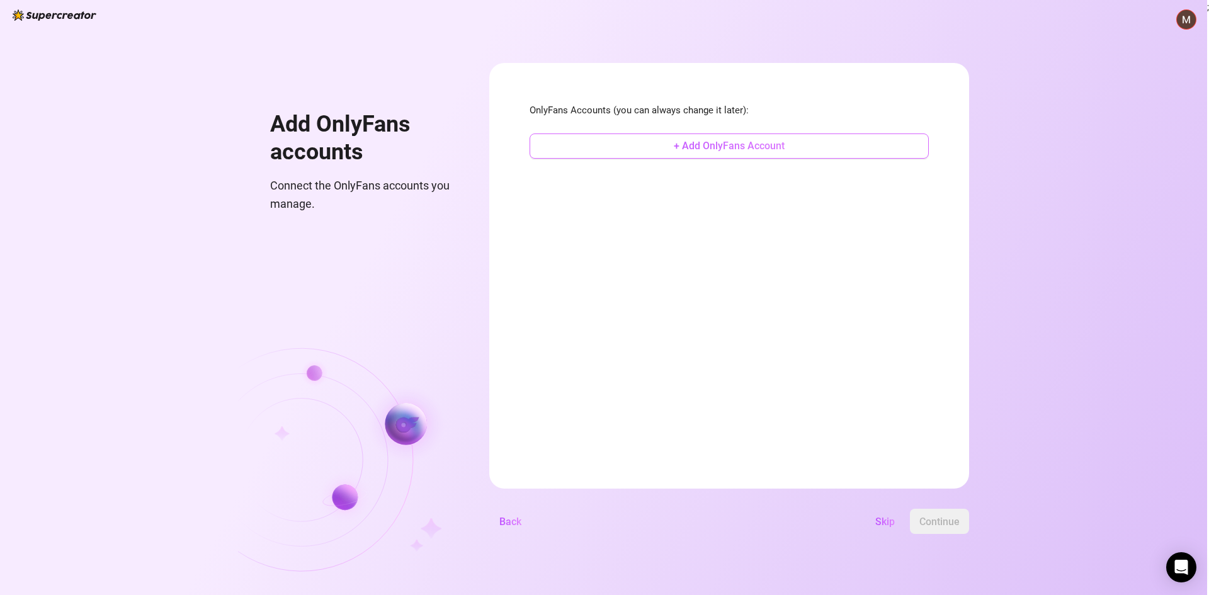 This screenshot has height=595, width=1209. What do you see at coordinates (510, 522) in the screenshot?
I see `button: Back` at bounding box center [510, 522].